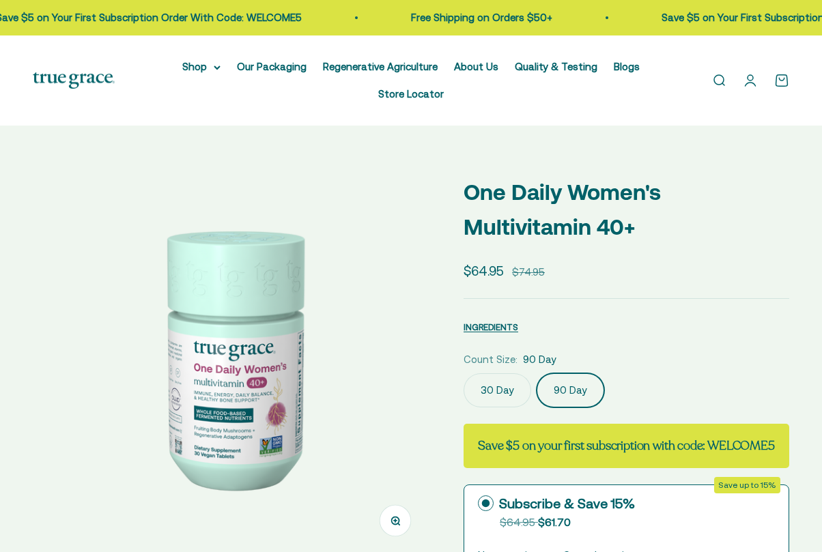  I want to click on a: Regenerative Agriculture, so click(380, 66).